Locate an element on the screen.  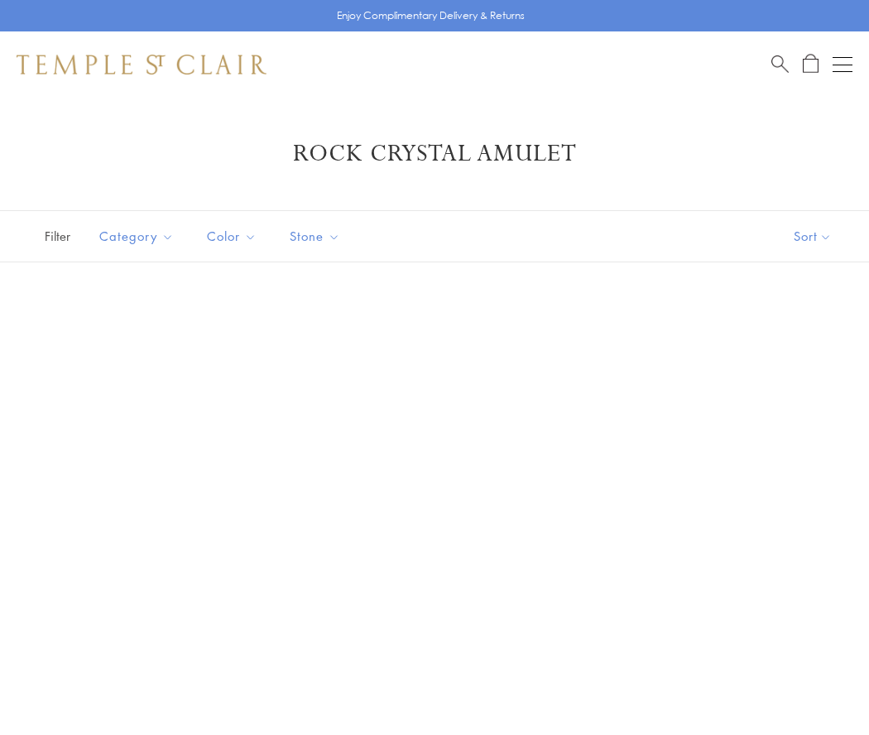
a: Search is located at coordinates (780, 64).